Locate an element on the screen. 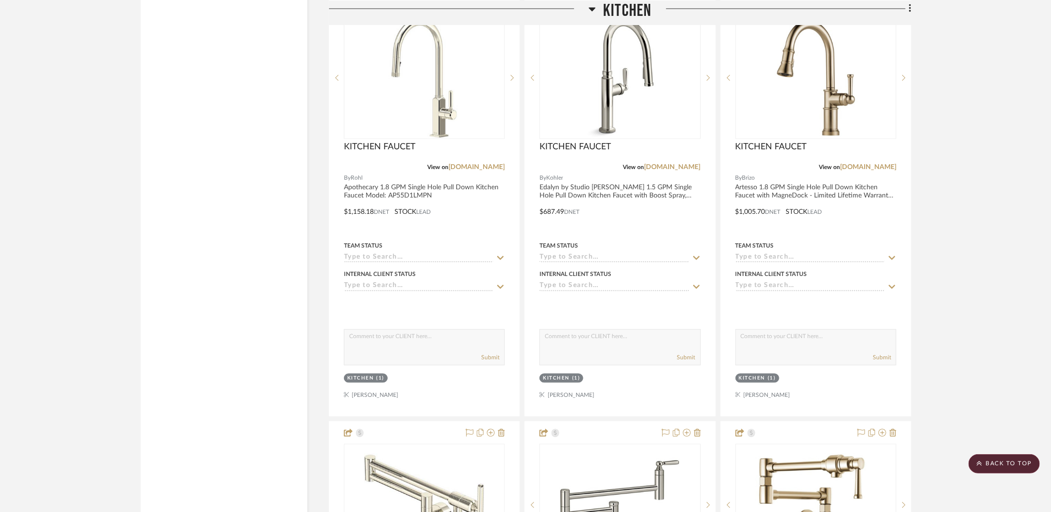 The height and width of the screenshot is (512, 1051). span: Kohler is located at coordinates (554, 178).